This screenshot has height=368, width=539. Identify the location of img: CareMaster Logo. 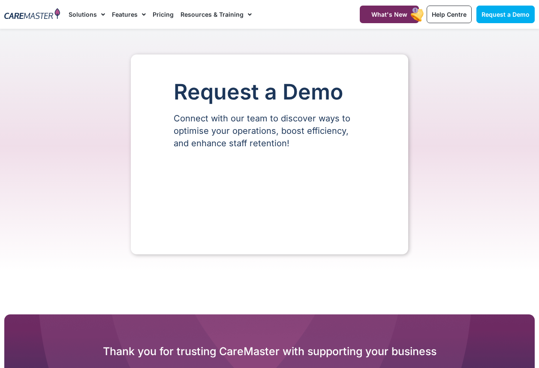
(32, 14).